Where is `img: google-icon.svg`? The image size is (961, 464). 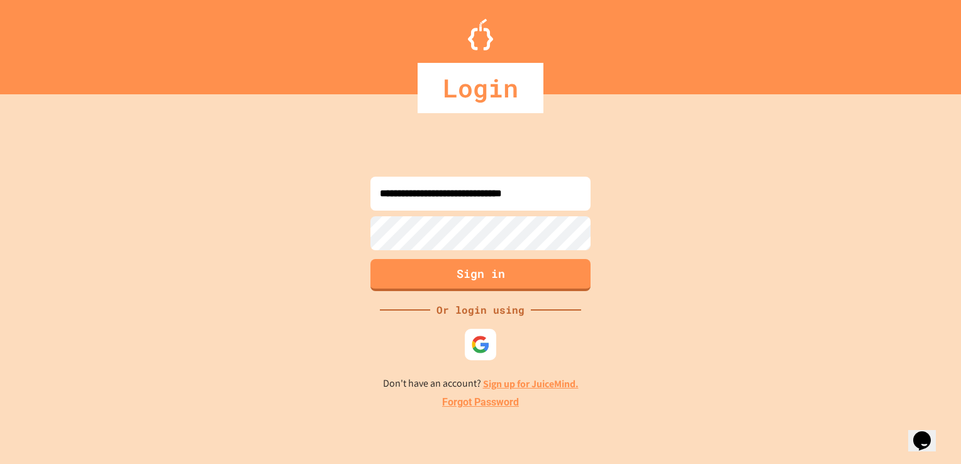 img: google-icon.svg is located at coordinates (480, 345).